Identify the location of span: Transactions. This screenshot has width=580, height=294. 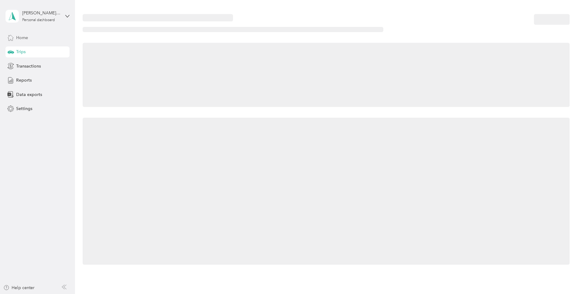
(28, 66).